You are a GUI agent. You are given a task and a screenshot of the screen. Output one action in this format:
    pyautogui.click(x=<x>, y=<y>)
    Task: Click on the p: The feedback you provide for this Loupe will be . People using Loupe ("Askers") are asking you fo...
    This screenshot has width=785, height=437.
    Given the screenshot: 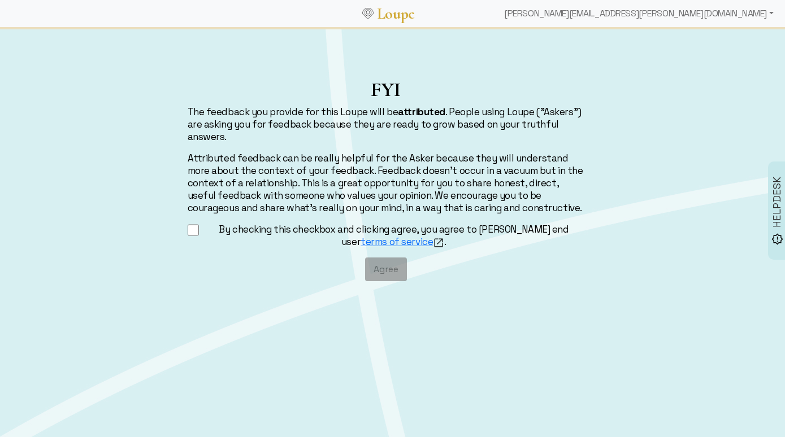 What is the action you would take?
    pyautogui.click(x=386, y=124)
    